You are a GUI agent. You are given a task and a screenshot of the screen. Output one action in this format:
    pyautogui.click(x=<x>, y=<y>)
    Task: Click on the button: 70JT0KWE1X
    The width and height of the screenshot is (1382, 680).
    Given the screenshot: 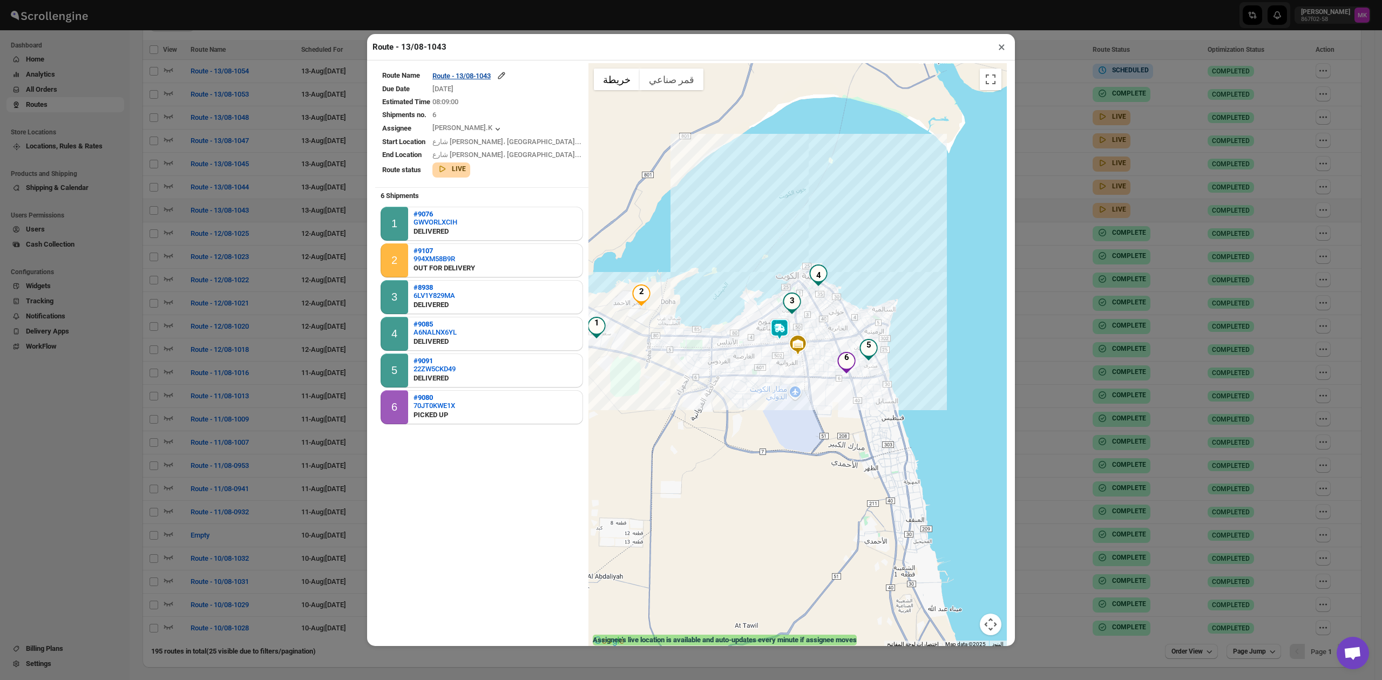 What is the action you would take?
    pyautogui.click(x=434, y=405)
    